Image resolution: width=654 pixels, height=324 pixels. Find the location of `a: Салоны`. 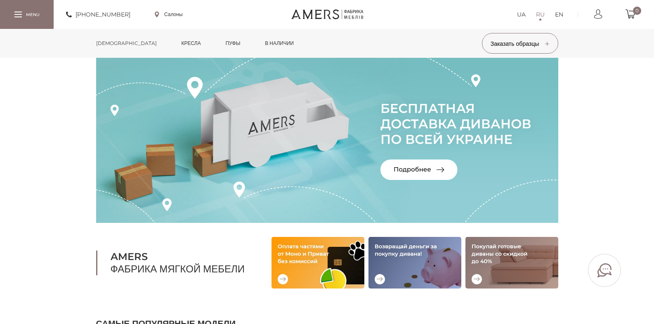

a: Салоны is located at coordinates (169, 14).